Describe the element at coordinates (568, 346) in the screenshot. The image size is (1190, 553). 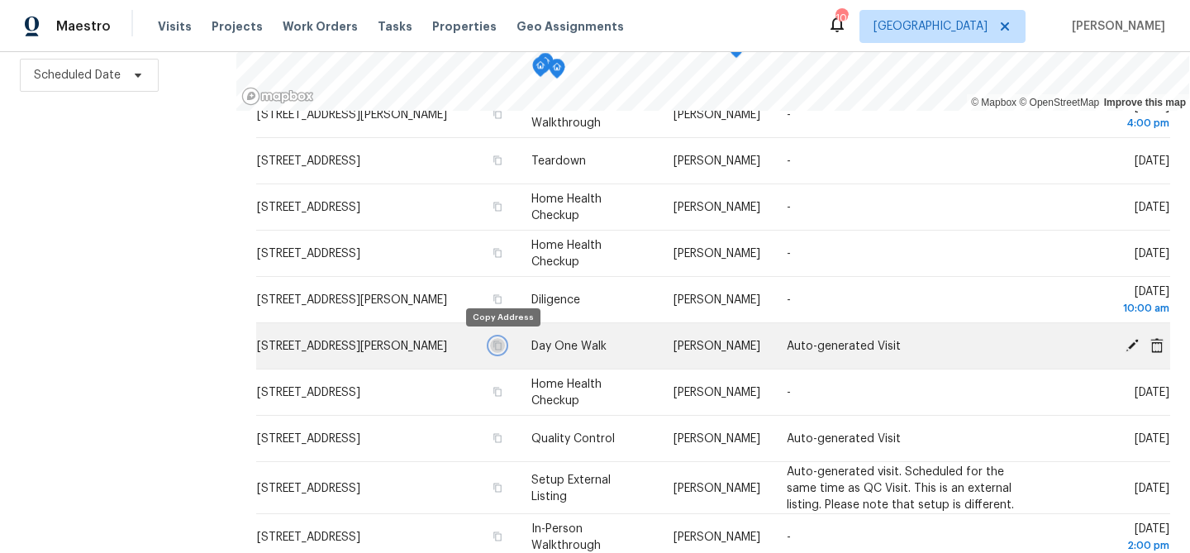
I see `span: Day One Walk` at that location.